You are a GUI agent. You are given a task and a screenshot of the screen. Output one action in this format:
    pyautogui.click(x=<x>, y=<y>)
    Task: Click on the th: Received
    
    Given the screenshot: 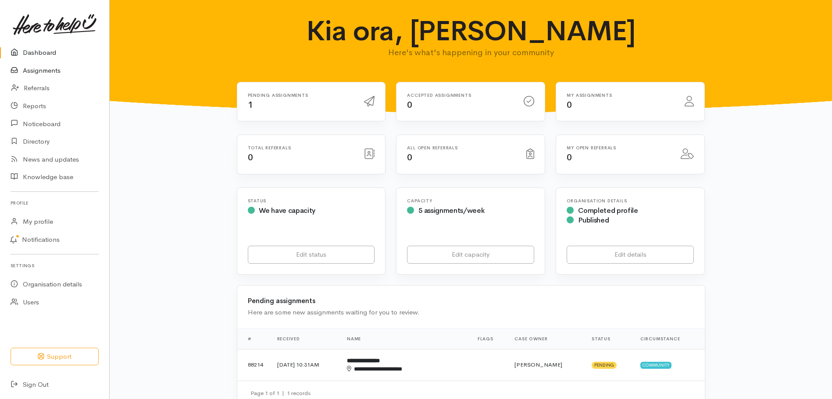 What is the action you would take?
    pyautogui.click(x=305, y=339)
    